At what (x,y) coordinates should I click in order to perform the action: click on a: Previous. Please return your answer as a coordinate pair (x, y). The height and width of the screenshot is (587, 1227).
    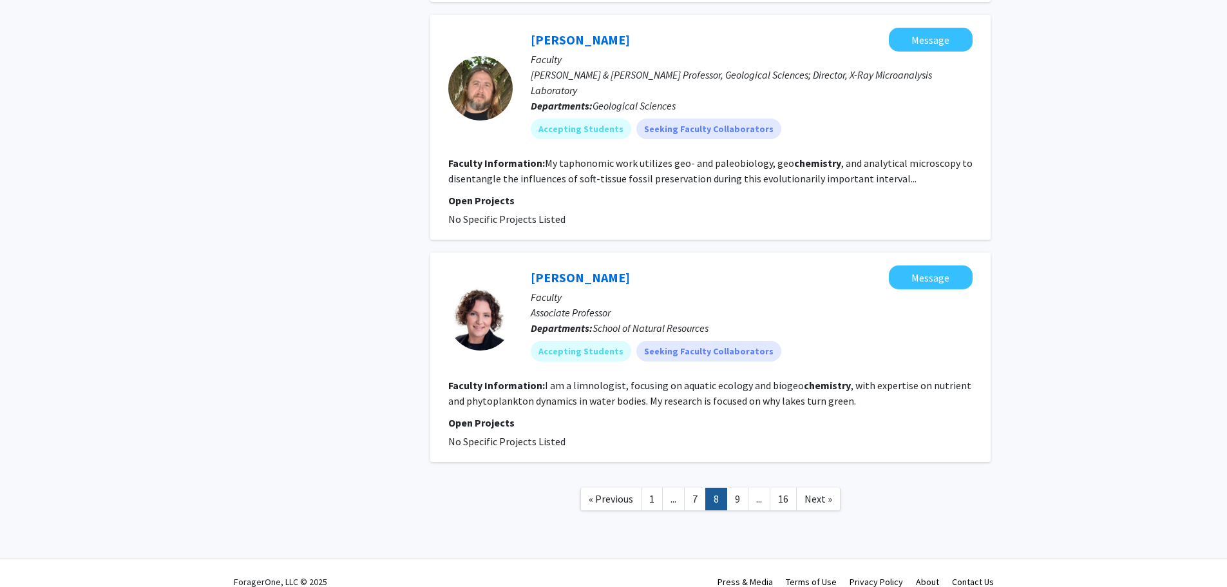
    Looking at the image, I should click on (611, 498).